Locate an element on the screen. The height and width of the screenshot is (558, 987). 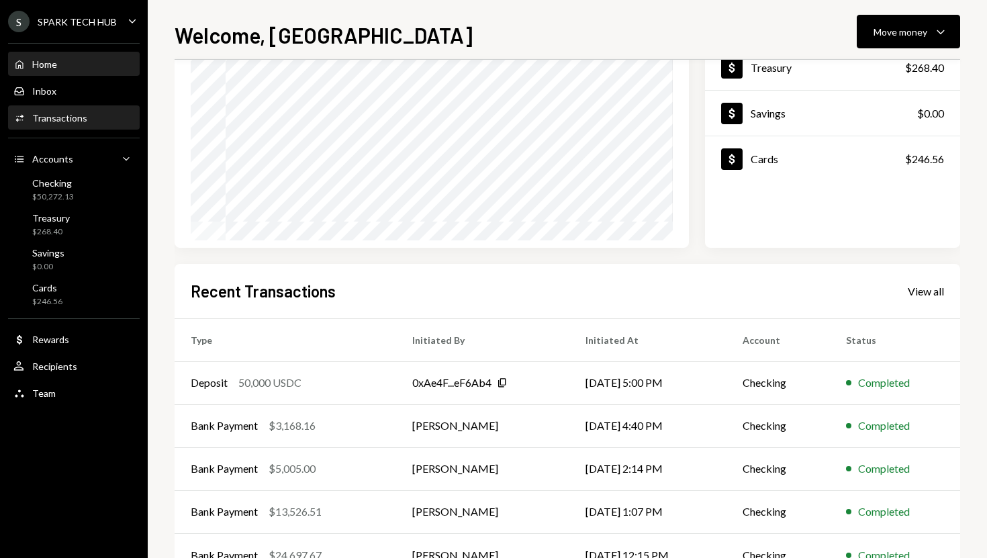
a: Recipients is located at coordinates (74, 366).